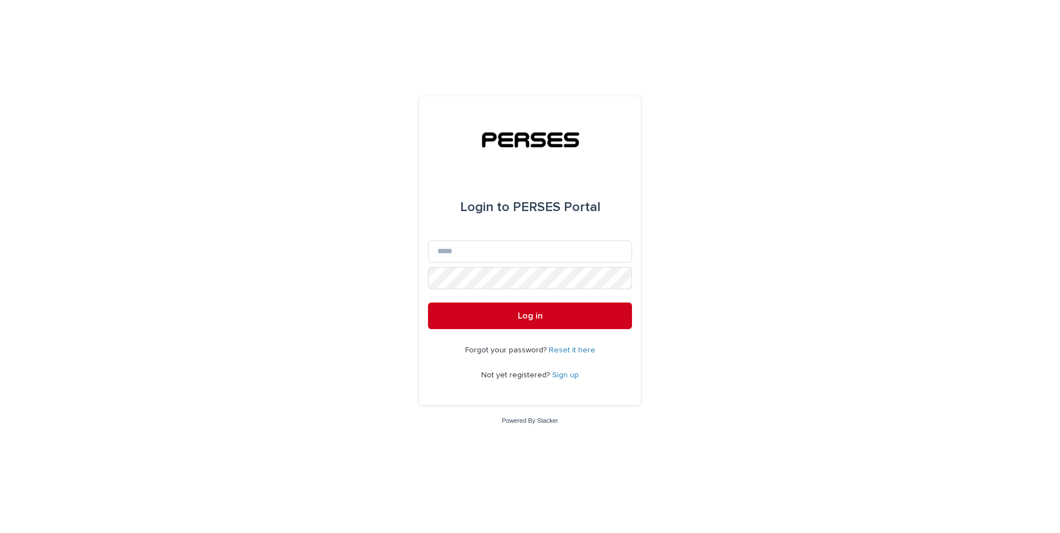  What do you see at coordinates (565, 375) in the screenshot?
I see `a: Sign up` at bounding box center [565, 375].